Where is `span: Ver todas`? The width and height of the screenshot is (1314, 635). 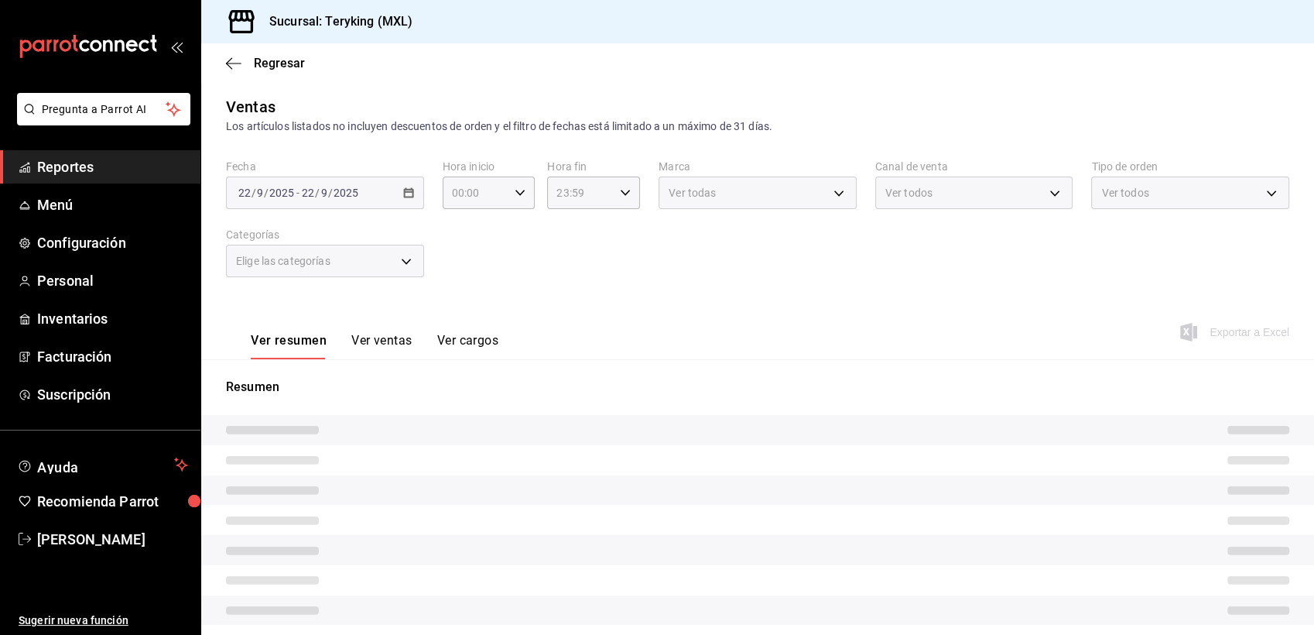
span: Ver todas is located at coordinates (692, 193).